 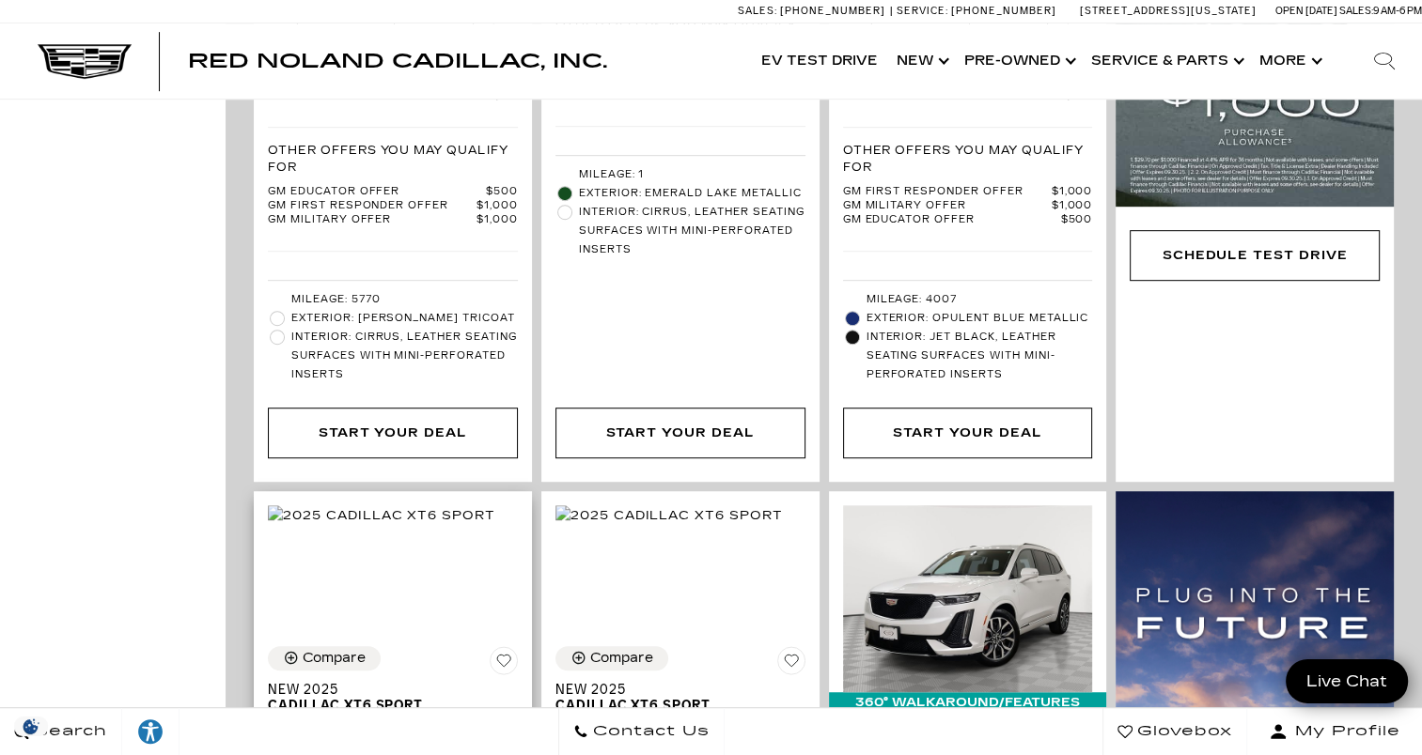 What do you see at coordinates (968, 703) in the screenshot?
I see `div: 360° WalkAround/Features` at bounding box center [968, 703].